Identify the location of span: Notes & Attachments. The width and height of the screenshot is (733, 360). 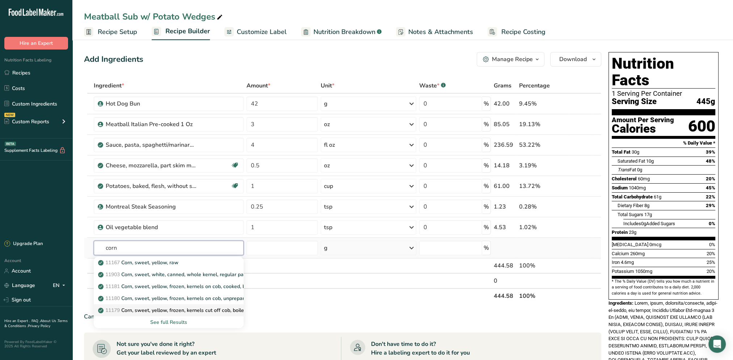
(440, 32).